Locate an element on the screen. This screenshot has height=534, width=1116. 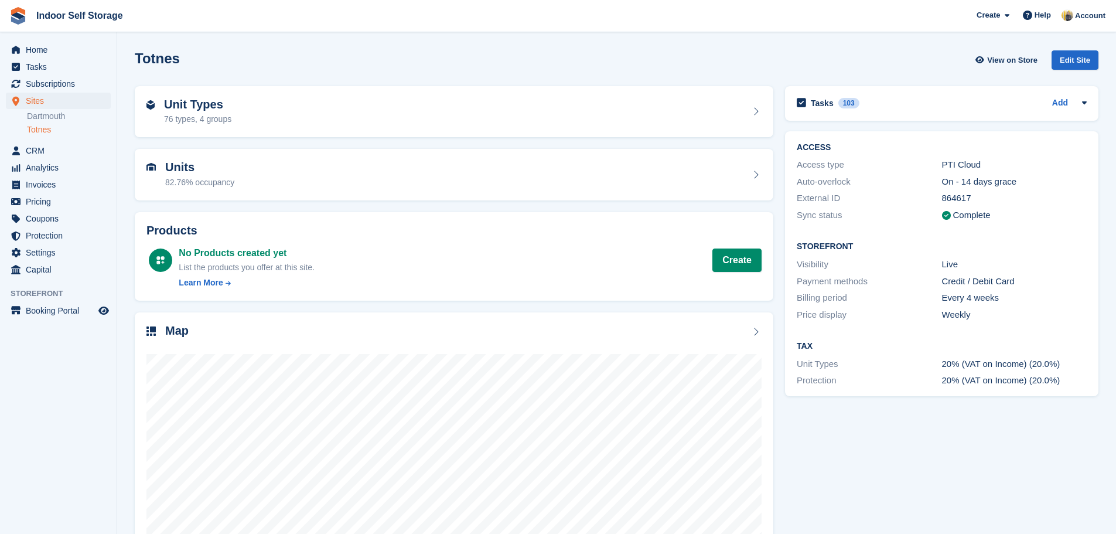
img: map-icn-33ee37083ee616e46c38cad1a60f524a97daa1e2b2c8c0bc3eb3415660979fc1.svg is located at coordinates (151, 331).